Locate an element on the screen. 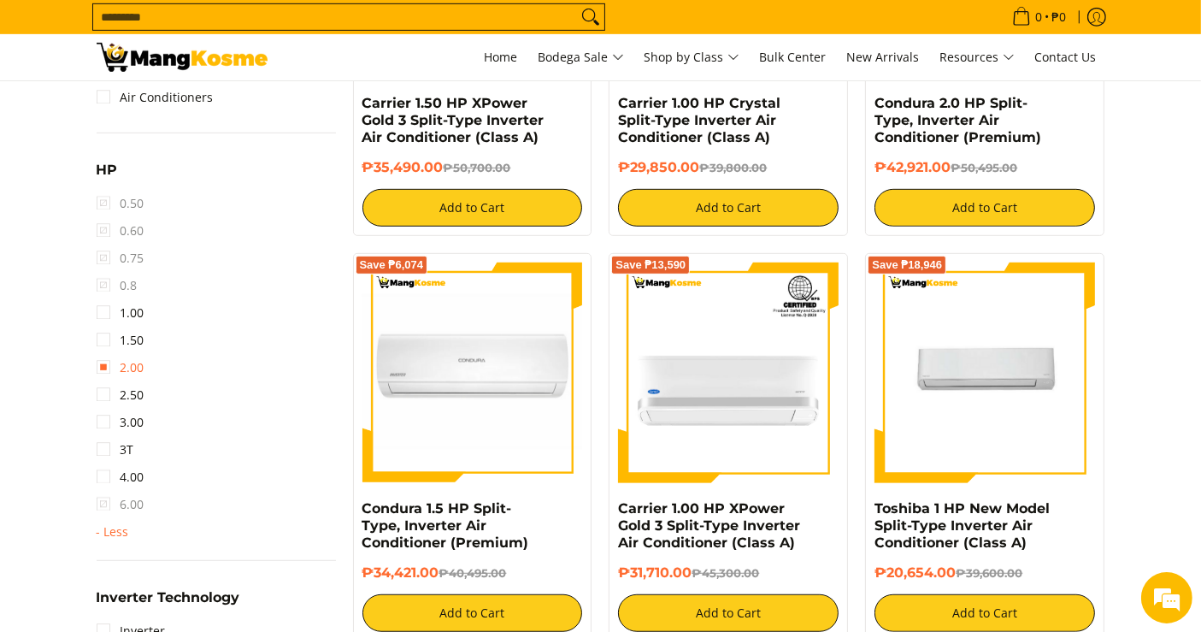 The height and width of the screenshot is (632, 1201). del: ₱39,800.00 is located at coordinates (733, 168).